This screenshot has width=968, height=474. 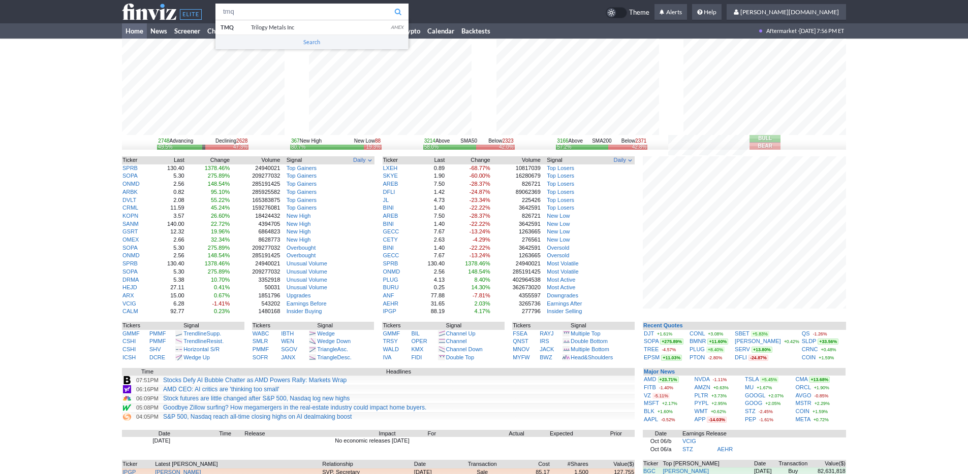 I want to click on a: SANM, so click(x=131, y=224).